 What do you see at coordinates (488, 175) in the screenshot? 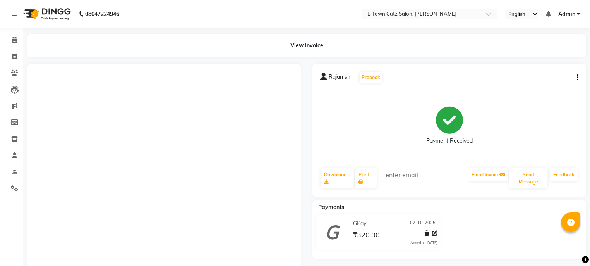
I see `button: Email Invoice` at bounding box center [488, 175].